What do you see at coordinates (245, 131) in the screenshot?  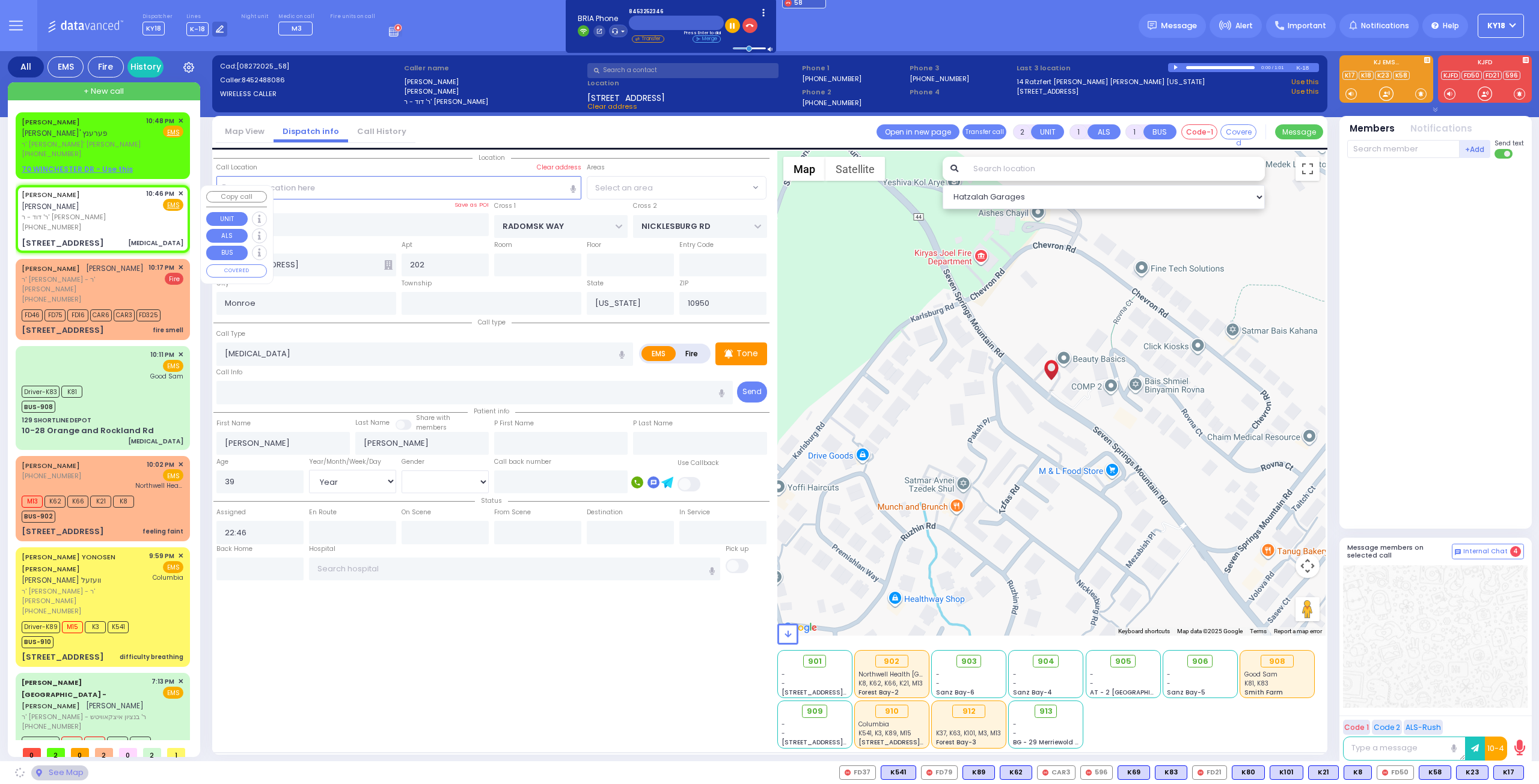 I see `a: Map View` at bounding box center [245, 131].